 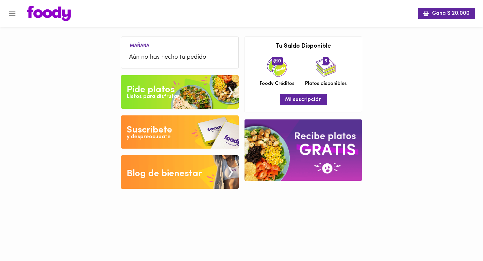 I want to click on img: Disfruta bajar de peso, so click(x=180, y=132).